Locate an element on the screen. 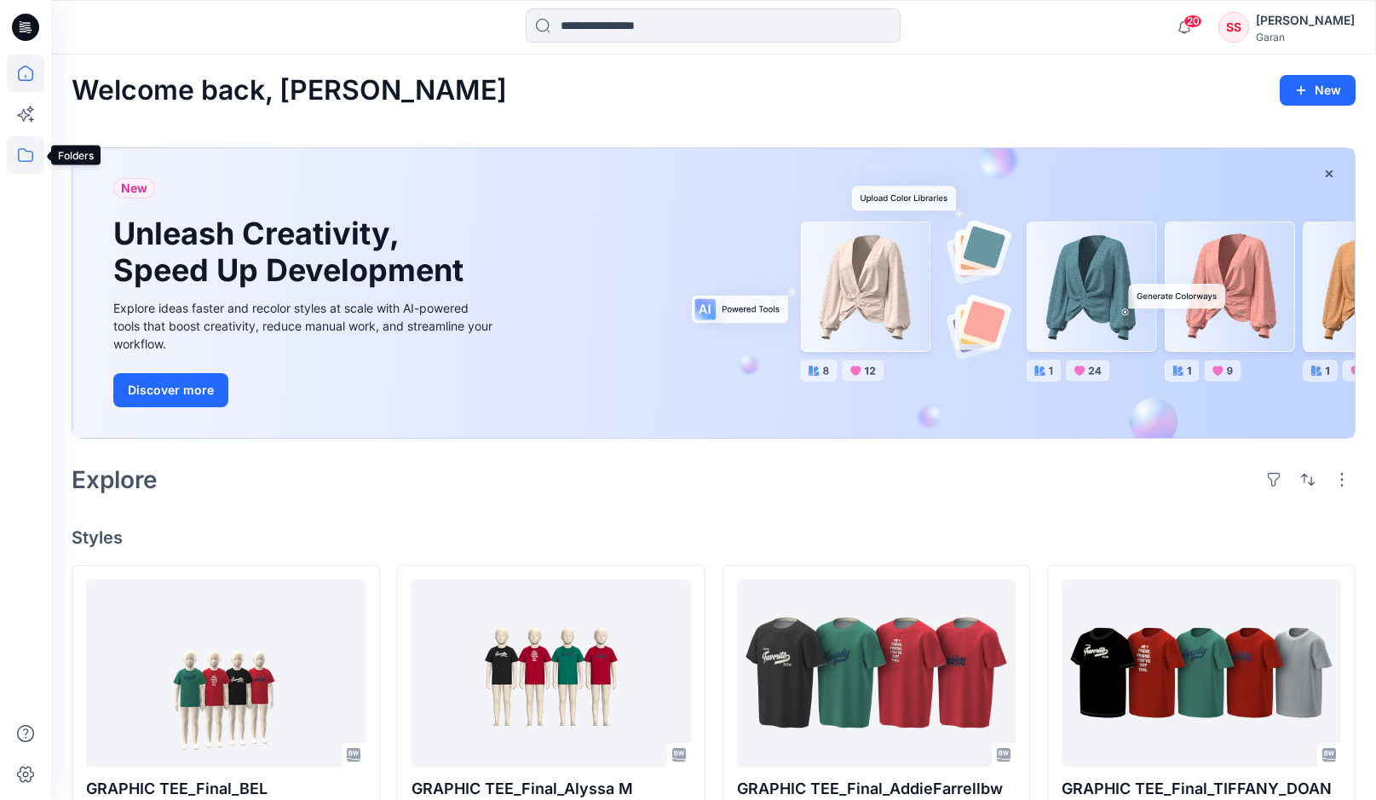 The height and width of the screenshot is (800, 1376). a: GRAPHIC TEE_Final_Alyssa M is located at coordinates (551, 673).